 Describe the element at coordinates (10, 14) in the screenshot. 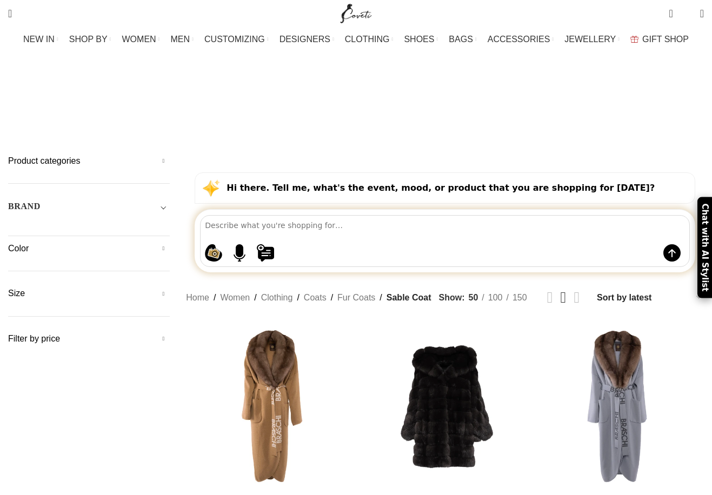

I see `a: Search` at that location.